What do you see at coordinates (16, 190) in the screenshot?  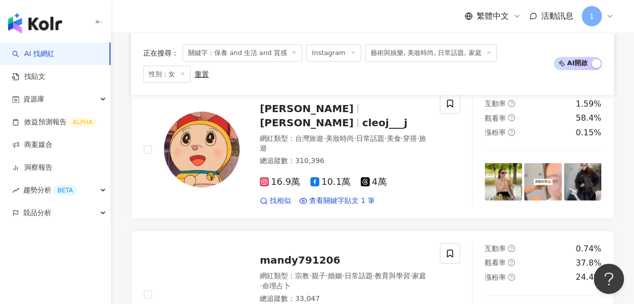 I see `span: rise` at bounding box center [16, 190].